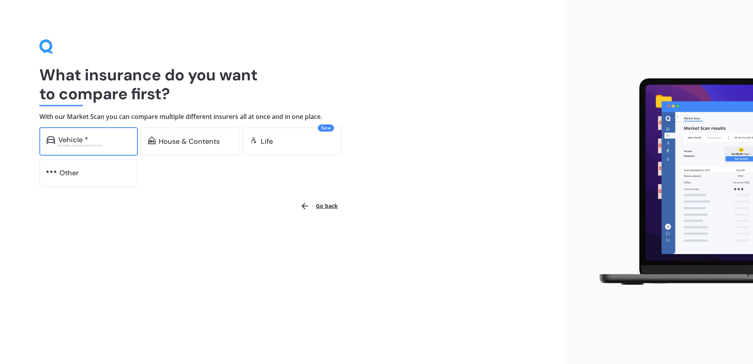 Image resolution: width=753 pixels, height=364 pixels. What do you see at coordinates (267, 141) in the screenshot?
I see `div: Life` at bounding box center [267, 141].